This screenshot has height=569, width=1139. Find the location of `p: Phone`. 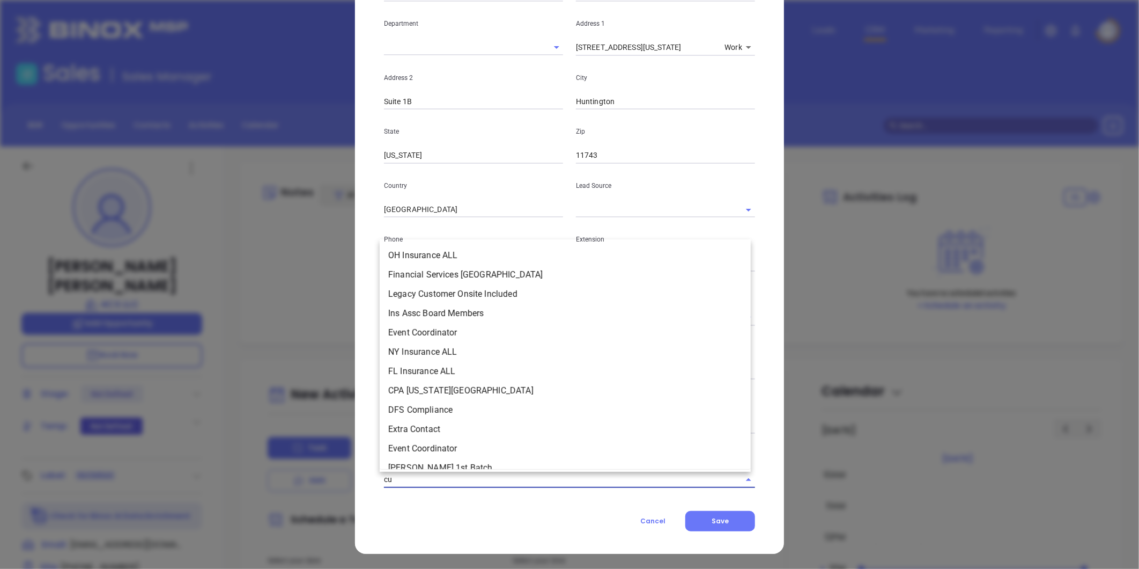

p: Phone is located at coordinates (474, 239).